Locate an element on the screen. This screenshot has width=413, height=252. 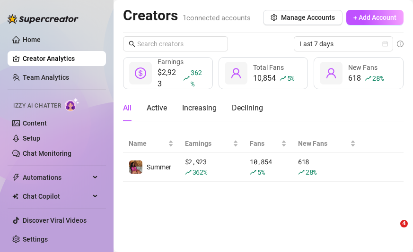
div: $2,923 is located at coordinates (181, 78).